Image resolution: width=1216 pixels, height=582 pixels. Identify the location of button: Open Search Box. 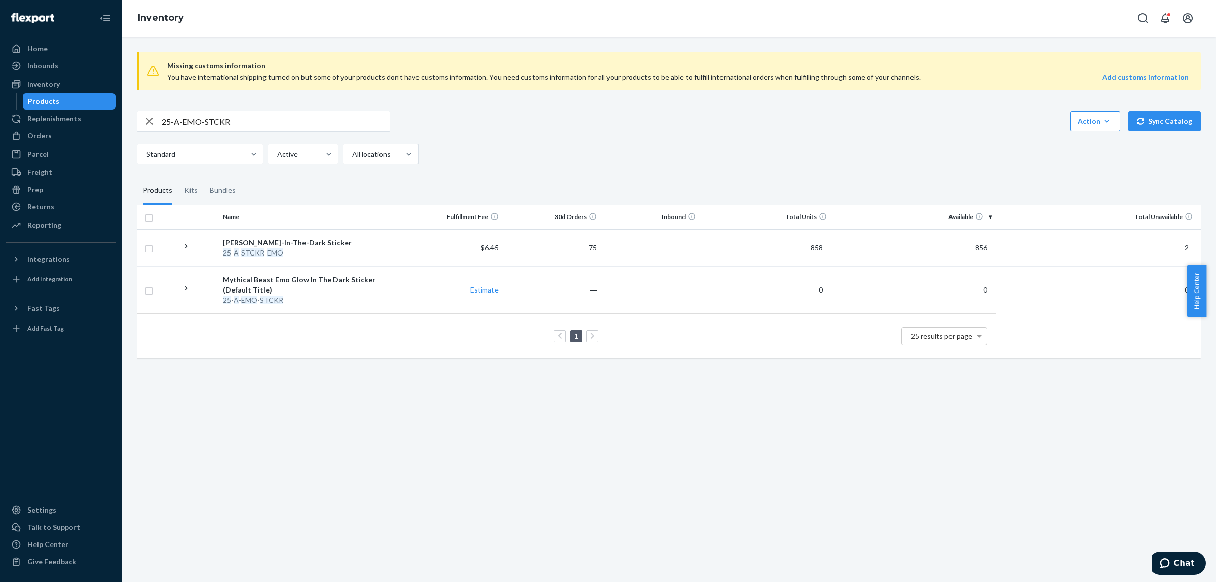
(1143, 18).